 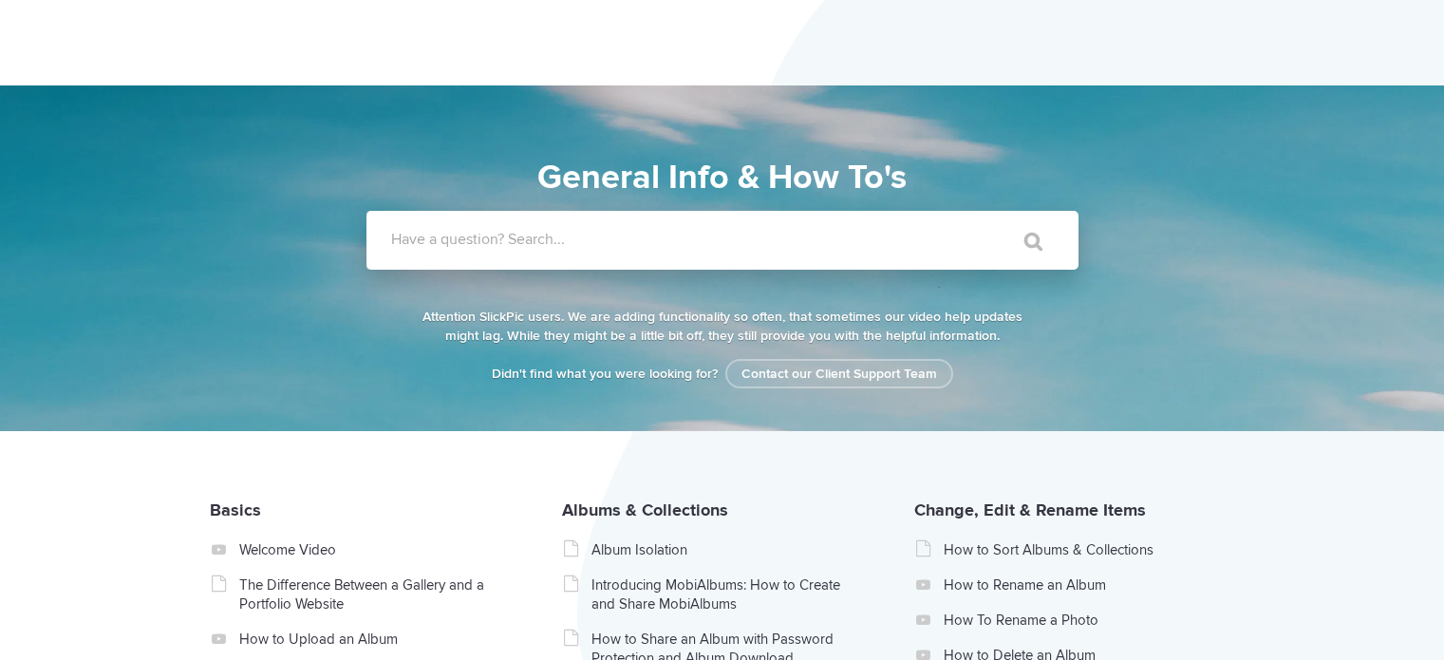 I want to click on p: Didn't find what you were looking for?, so click(x=723, y=374).